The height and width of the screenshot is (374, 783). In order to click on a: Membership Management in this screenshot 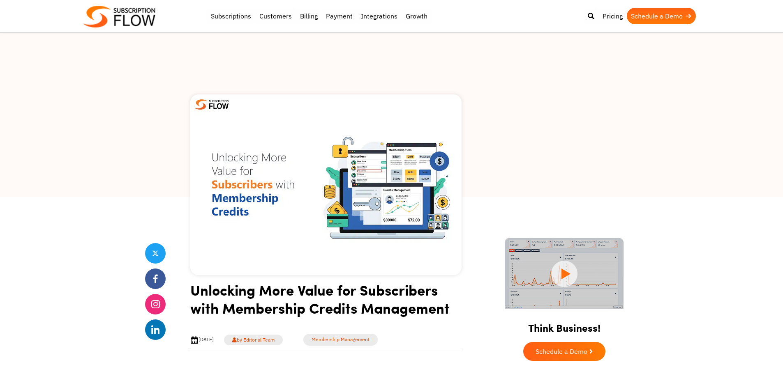, I will do `click(340, 340)`.